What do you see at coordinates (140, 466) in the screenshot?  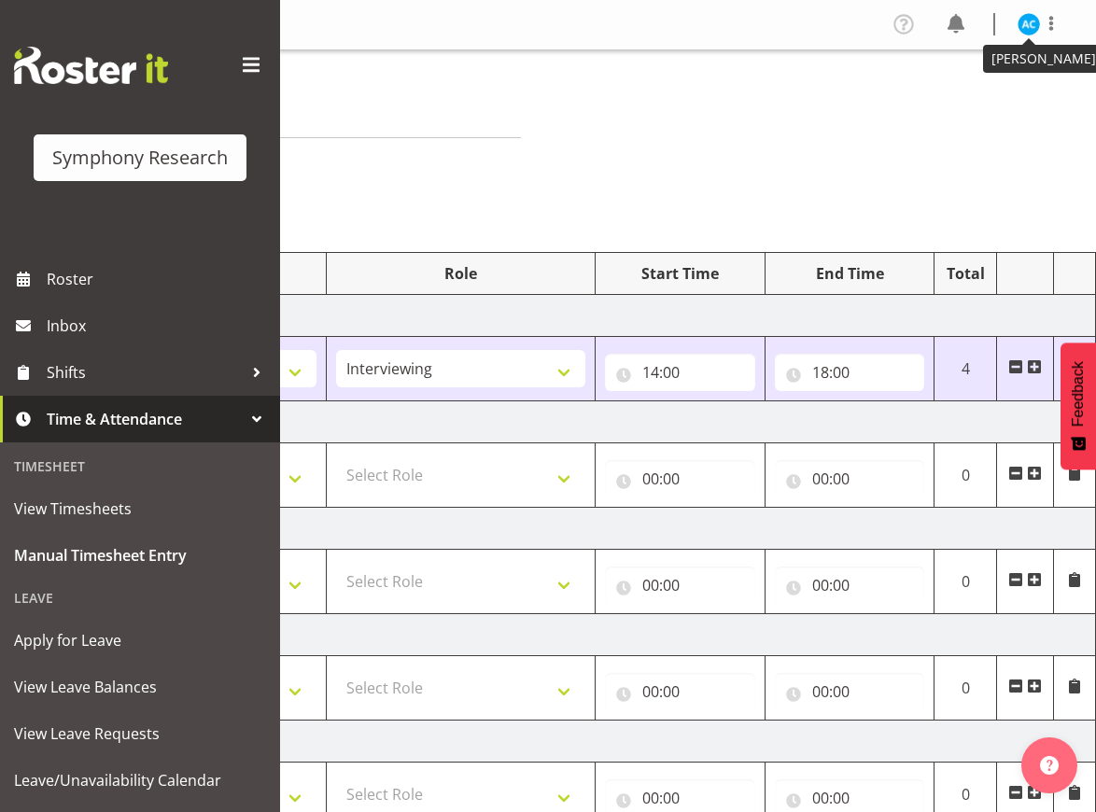 I see `div: Timesheet` at bounding box center [140, 466].